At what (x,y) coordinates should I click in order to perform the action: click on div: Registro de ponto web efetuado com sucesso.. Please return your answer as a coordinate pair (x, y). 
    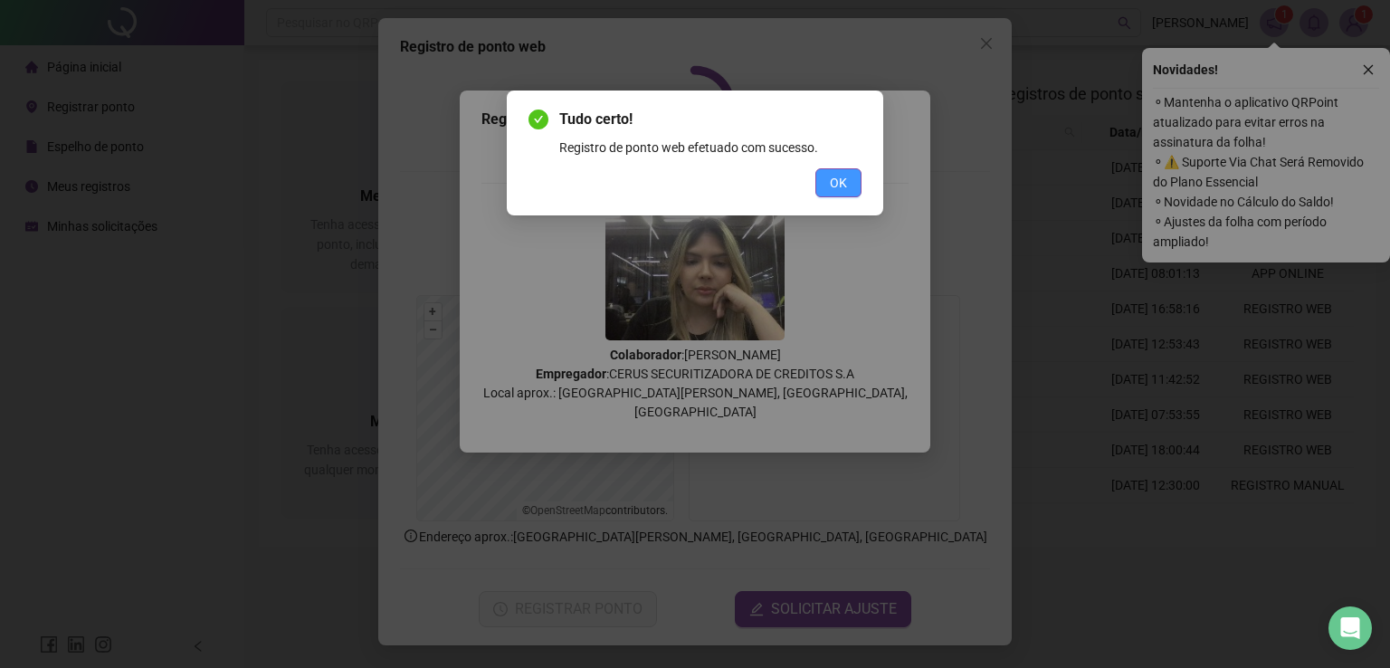
    Looking at the image, I should click on (710, 147).